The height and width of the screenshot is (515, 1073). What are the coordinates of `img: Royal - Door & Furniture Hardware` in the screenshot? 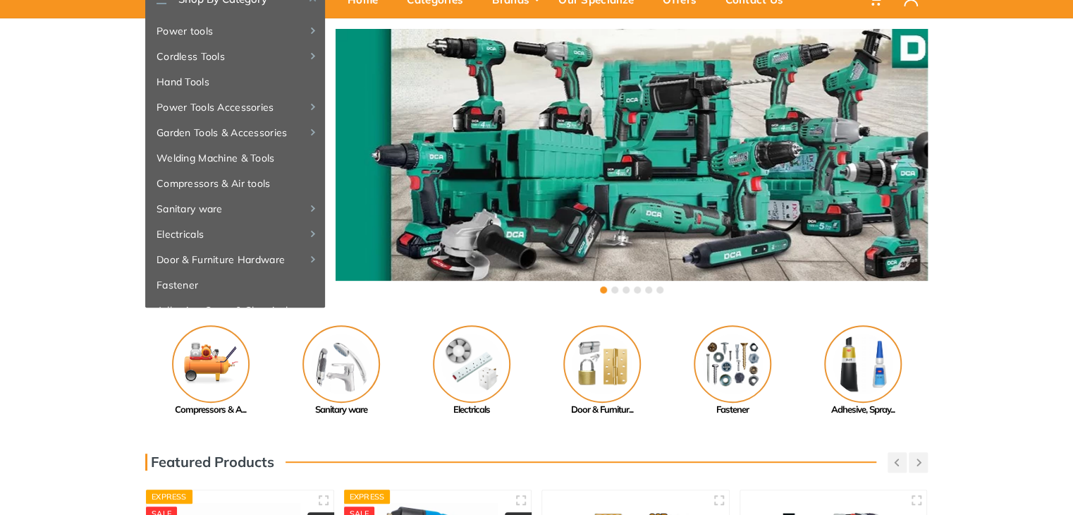 It's located at (602, 364).